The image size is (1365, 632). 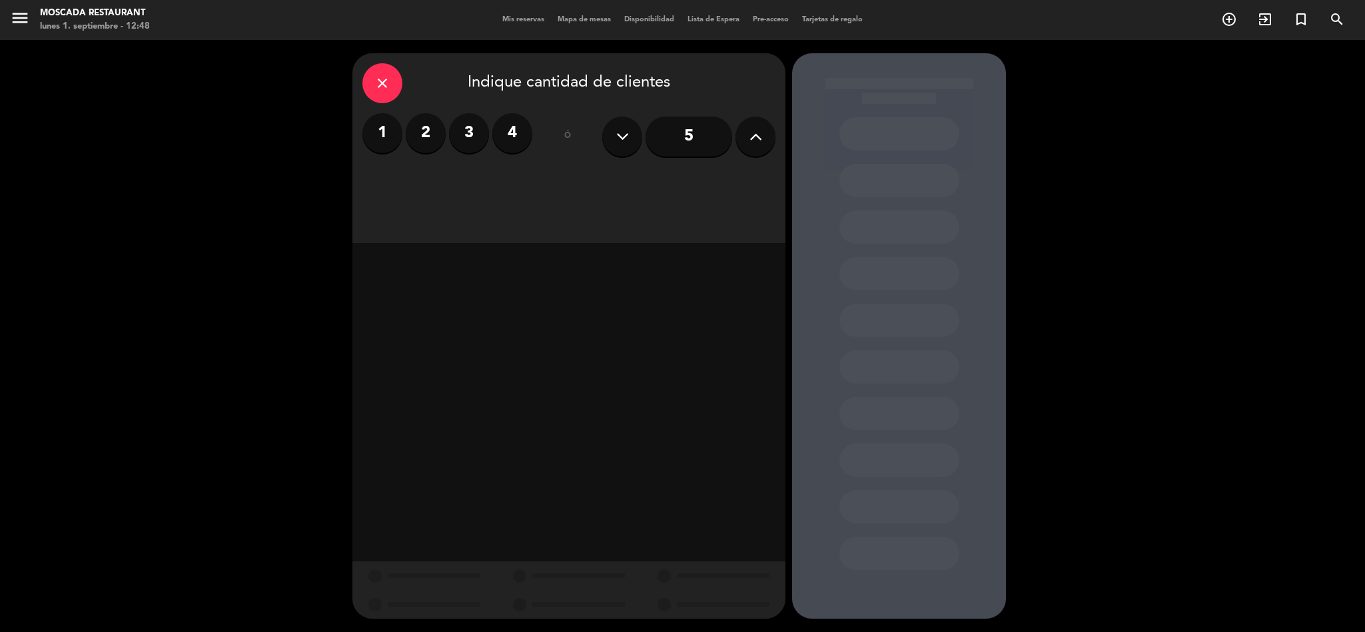 I want to click on i: menu, so click(x=20, y=18).